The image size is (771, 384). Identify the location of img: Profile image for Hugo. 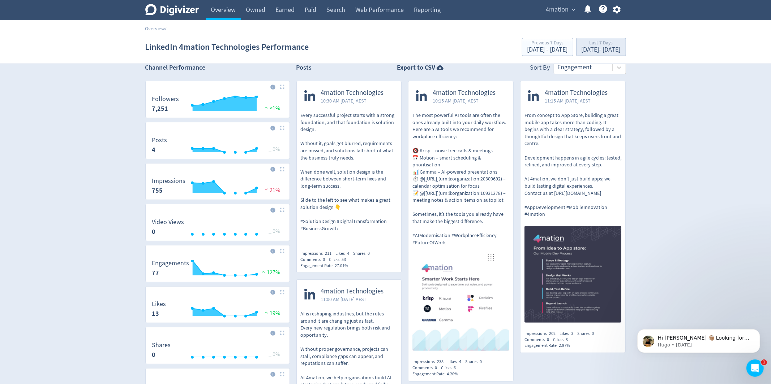
(22, 27).